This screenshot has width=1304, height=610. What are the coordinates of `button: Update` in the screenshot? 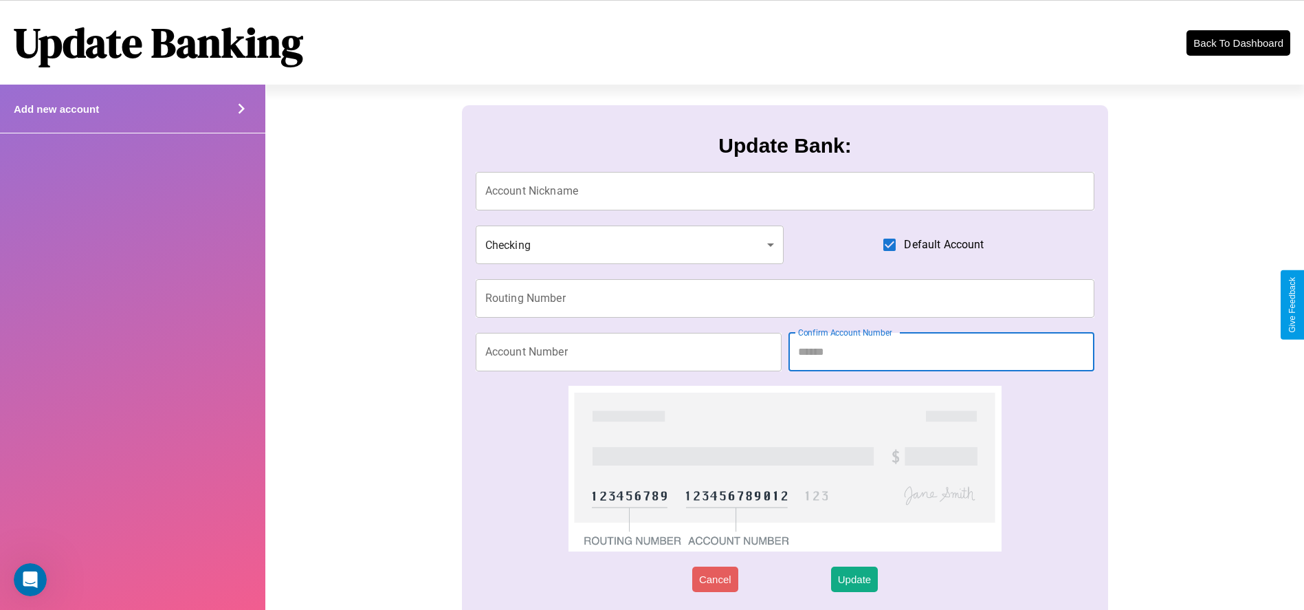 It's located at (854, 579).